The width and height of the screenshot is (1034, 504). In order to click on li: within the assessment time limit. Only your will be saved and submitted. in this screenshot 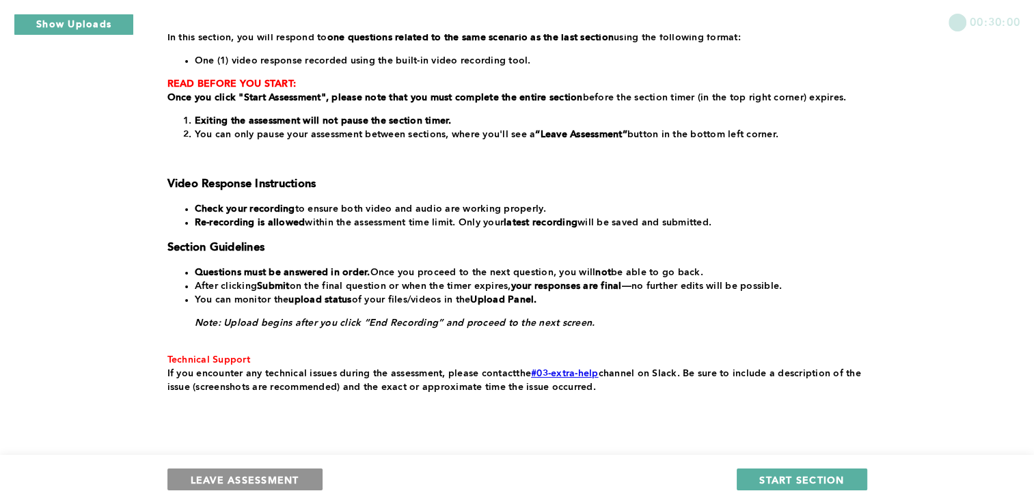, I will do `click(528, 223)`.